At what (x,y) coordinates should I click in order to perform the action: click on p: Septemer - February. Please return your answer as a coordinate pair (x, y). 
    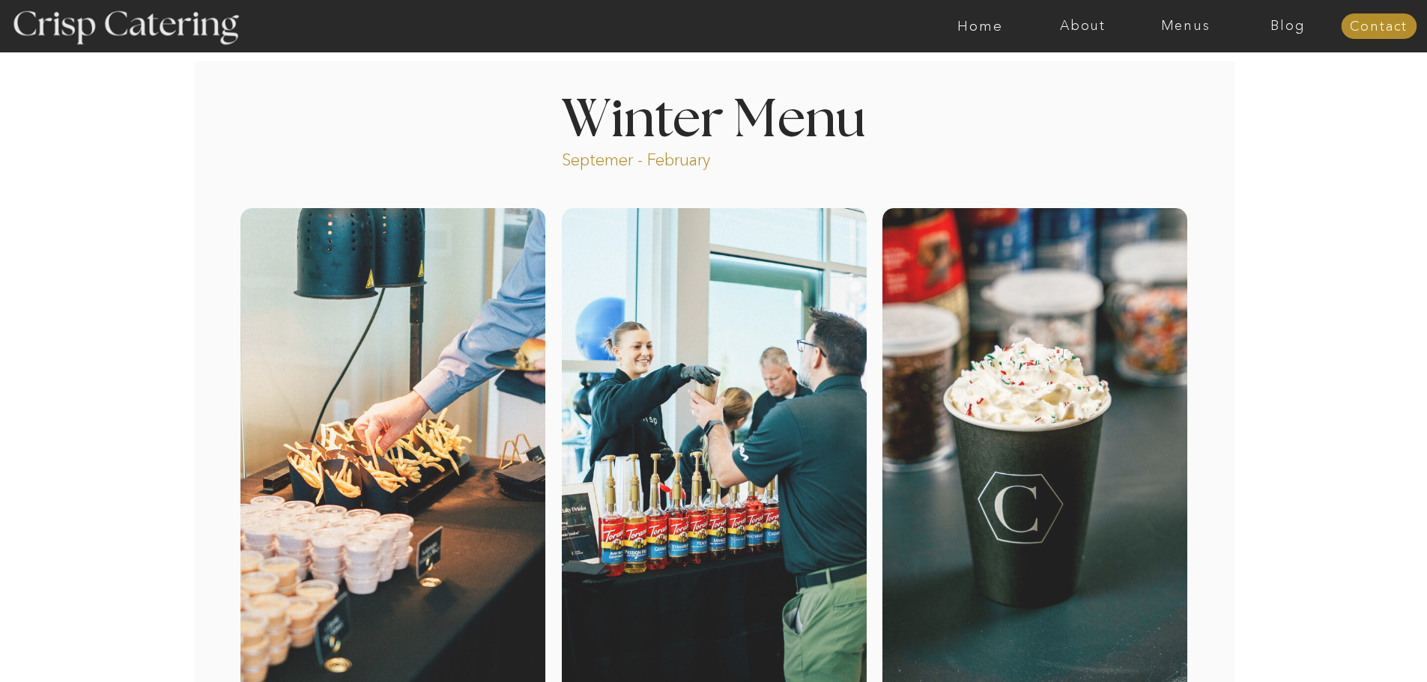
    Looking at the image, I should click on (664, 157).